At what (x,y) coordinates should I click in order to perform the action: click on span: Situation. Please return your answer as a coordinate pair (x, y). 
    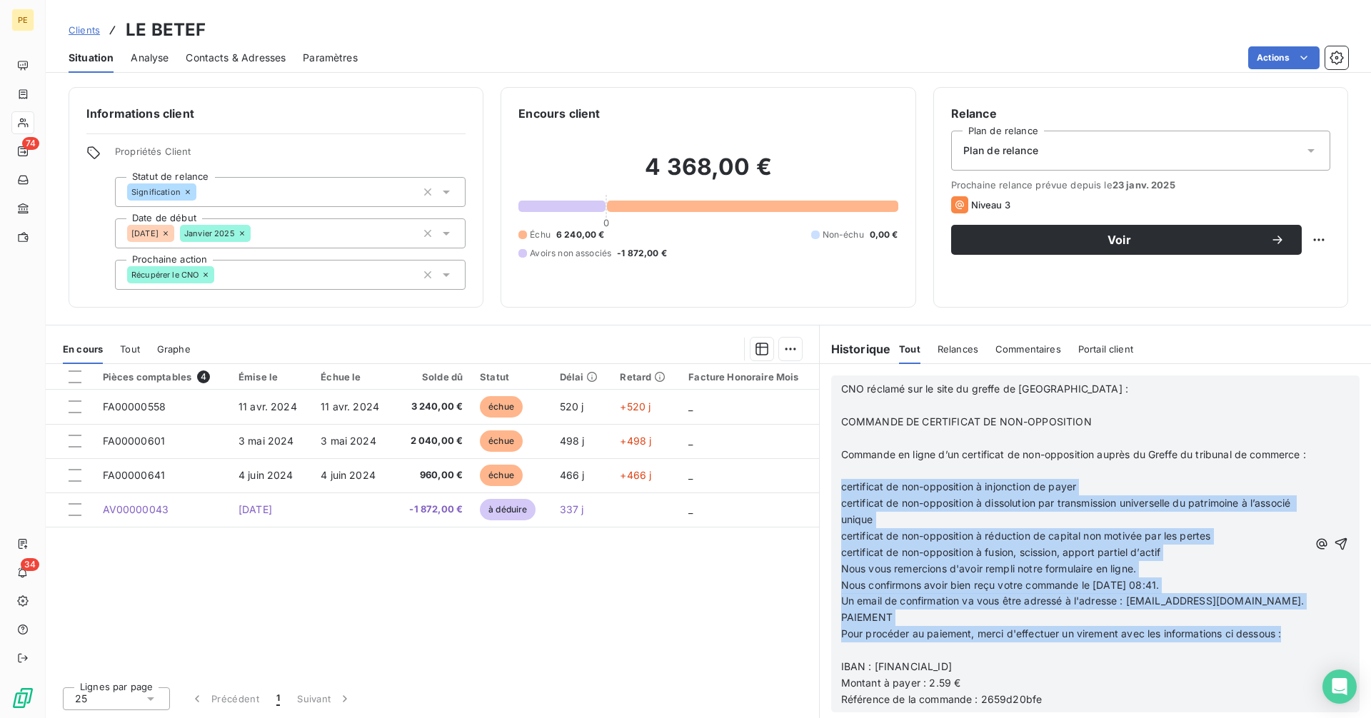
    Looking at the image, I should click on (91, 58).